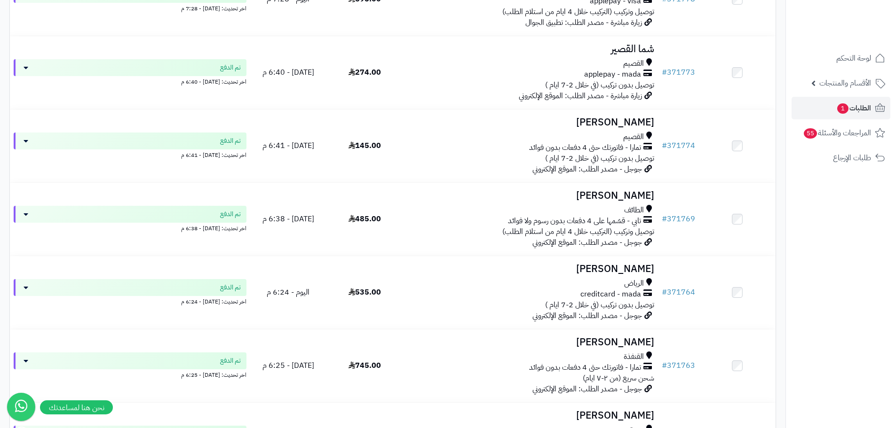 This screenshot has width=896, height=428. Describe the element at coordinates (845, 83) in the screenshot. I see `span: الأقسام والمنتجات` at that location.